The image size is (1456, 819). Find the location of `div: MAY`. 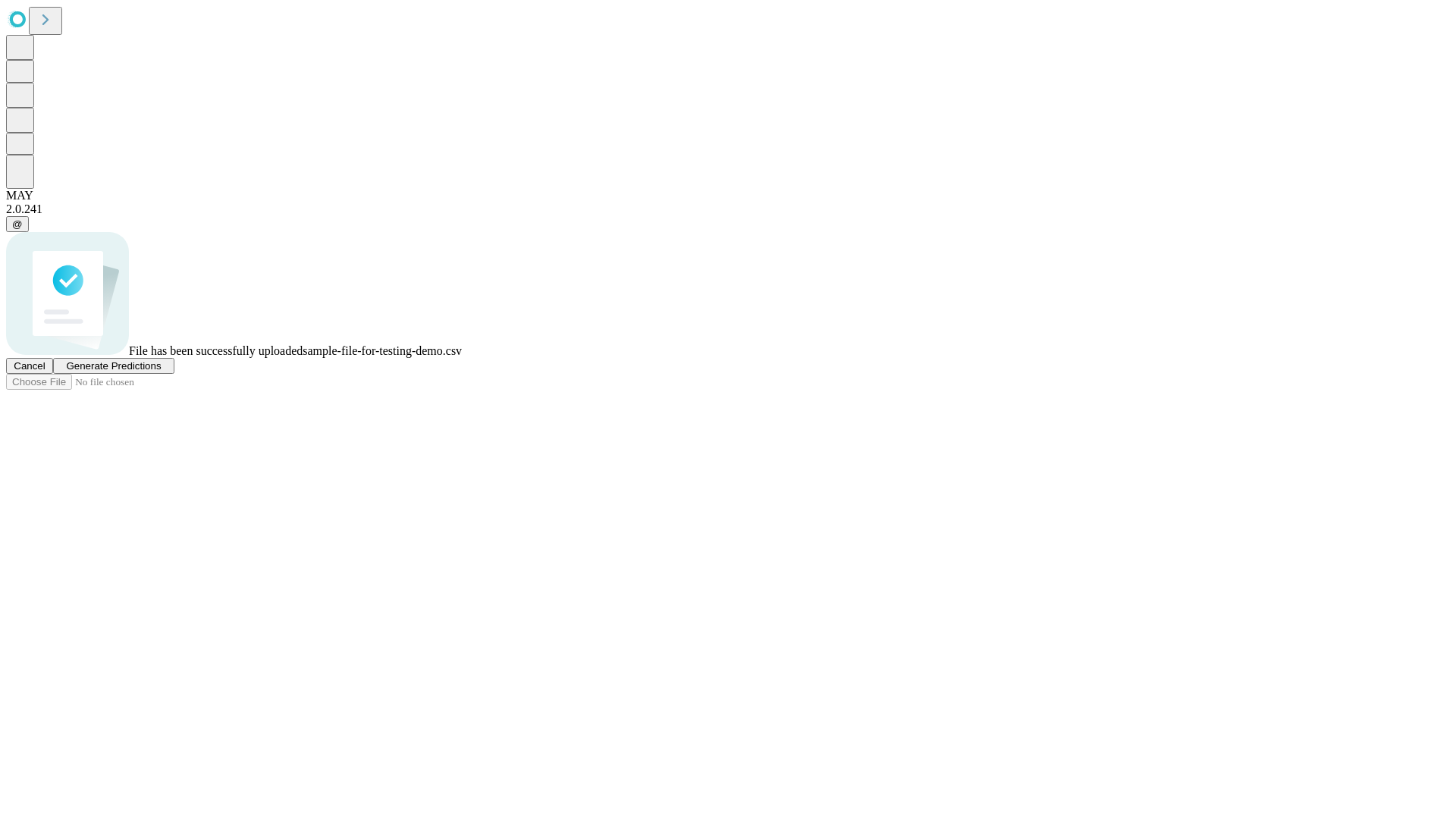

div: MAY is located at coordinates (728, 196).